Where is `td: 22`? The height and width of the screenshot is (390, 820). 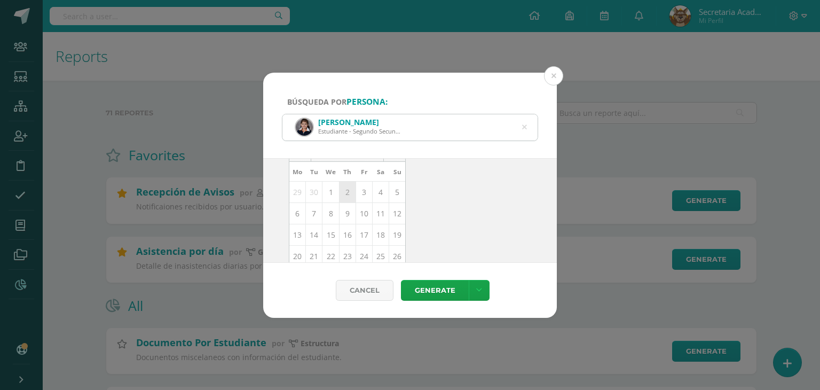
td: 22 is located at coordinates (331, 256).